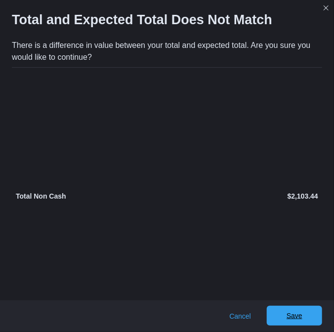  I want to click on span: Cancel, so click(240, 317).